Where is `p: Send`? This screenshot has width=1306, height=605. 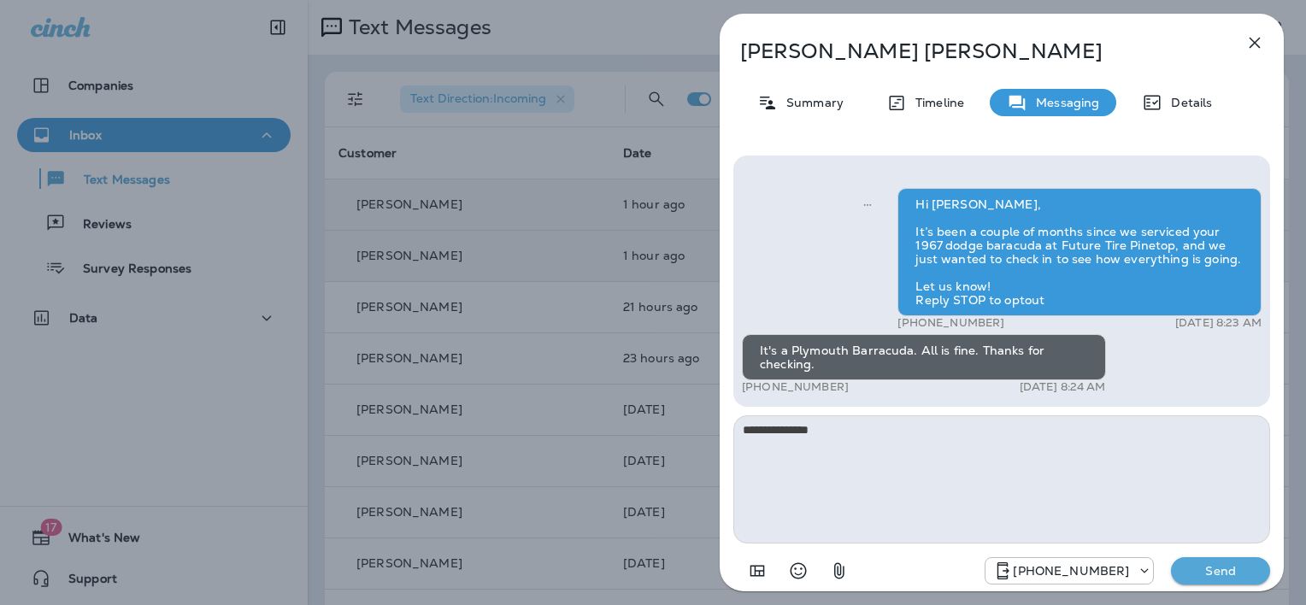
p: Send is located at coordinates (1221, 571).